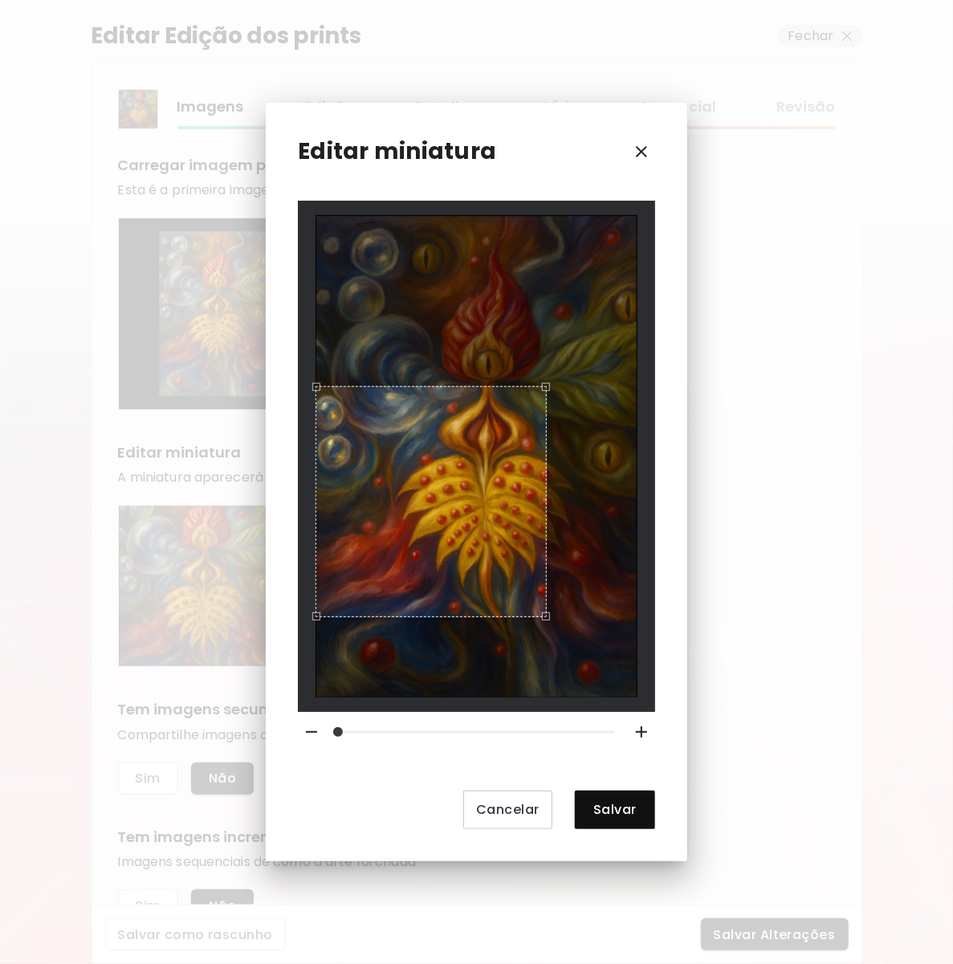 The height and width of the screenshot is (964, 953). Describe the element at coordinates (396, 152) in the screenshot. I see `p: Editar miniatura` at that location.